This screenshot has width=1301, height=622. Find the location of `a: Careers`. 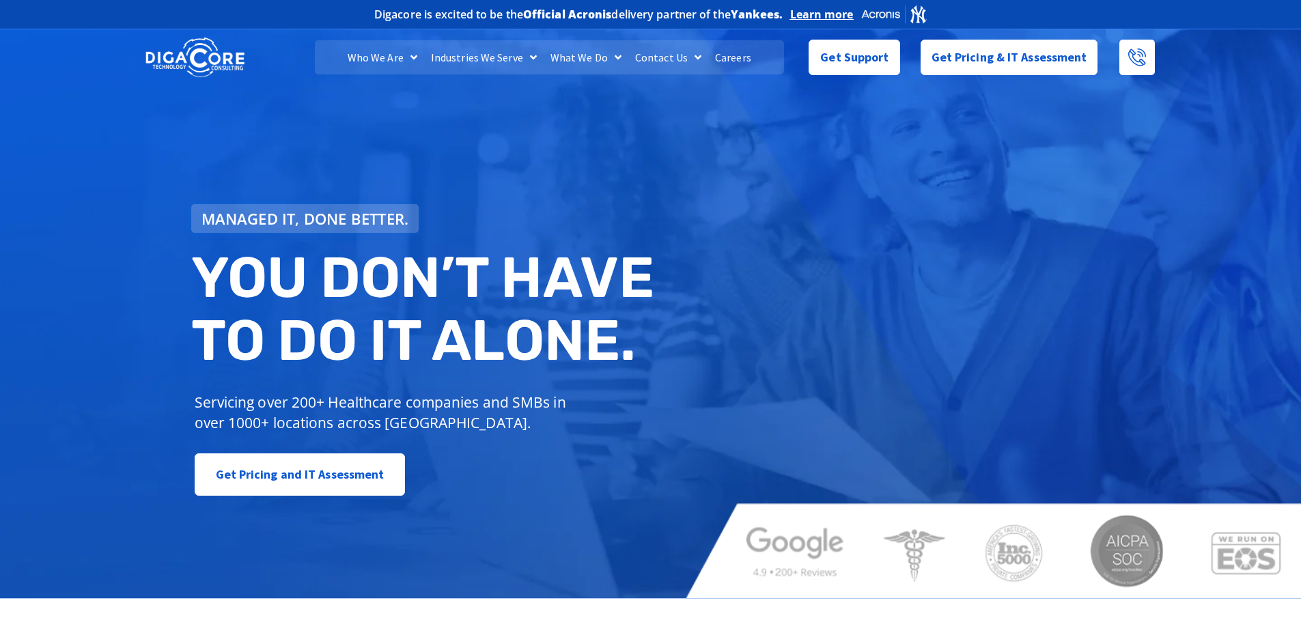

a: Careers is located at coordinates (733, 57).